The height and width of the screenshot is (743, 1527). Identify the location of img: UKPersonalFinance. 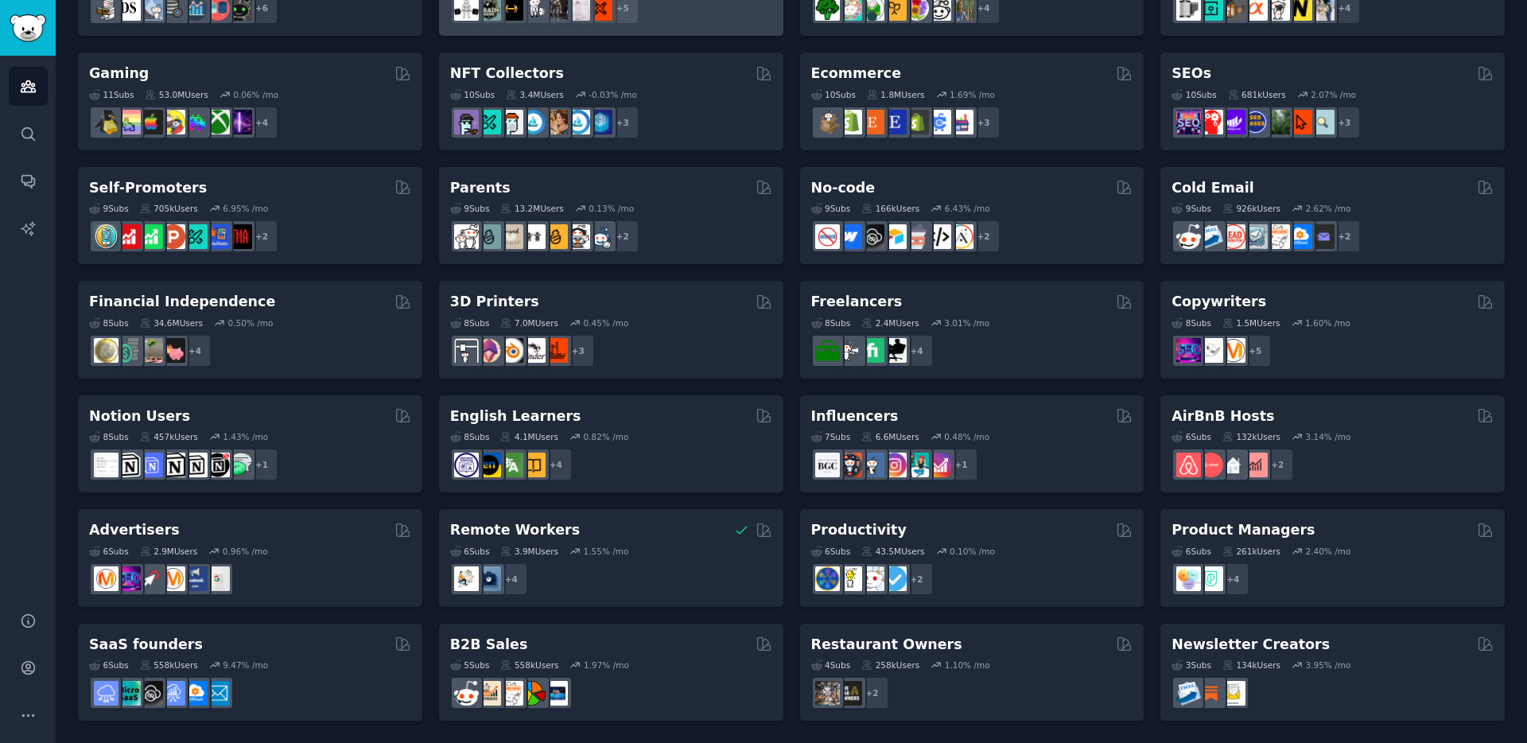
(106, 350).